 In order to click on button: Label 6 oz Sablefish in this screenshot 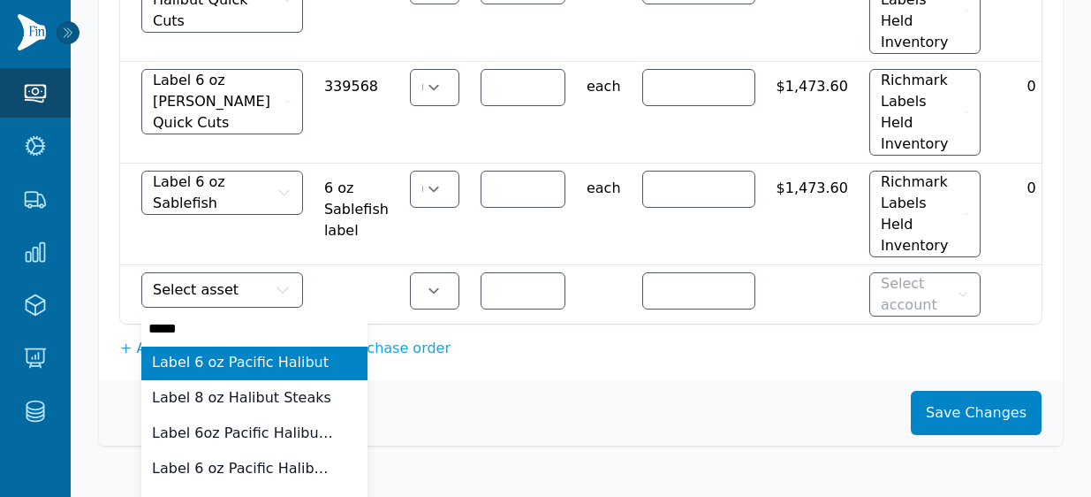, I will do `click(222, 193)`.